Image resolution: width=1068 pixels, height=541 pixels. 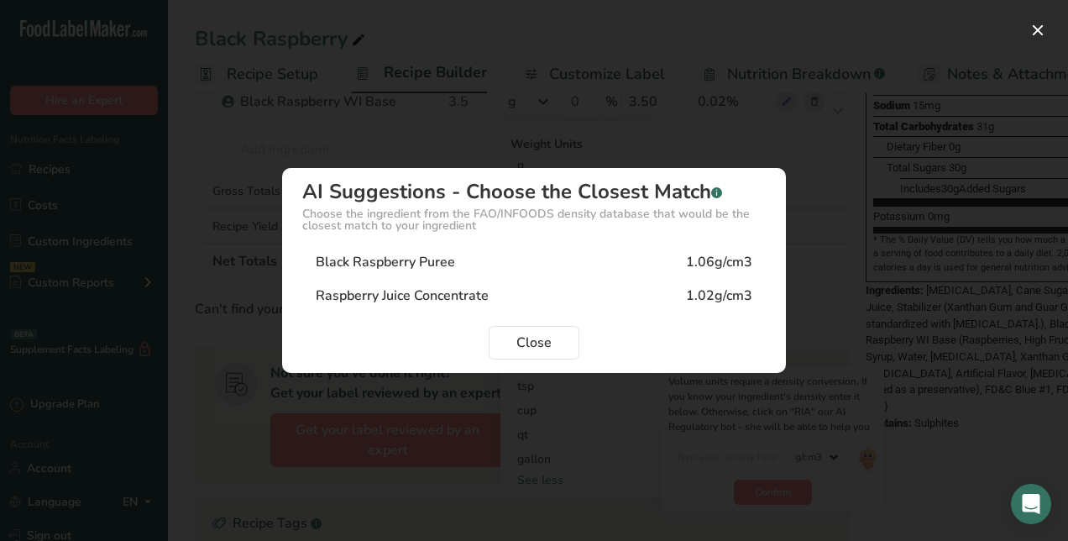 What do you see at coordinates (402, 295) in the screenshot?
I see `div: Raspberry Juice Concentrate` at bounding box center [402, 295].